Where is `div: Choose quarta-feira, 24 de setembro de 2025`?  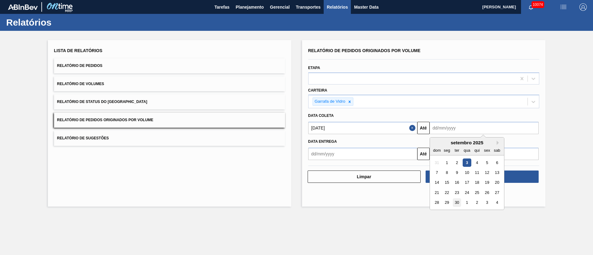
div: Choose quarta-feira, 24 de setembro de 2025 is located at coordinates (466, 193).